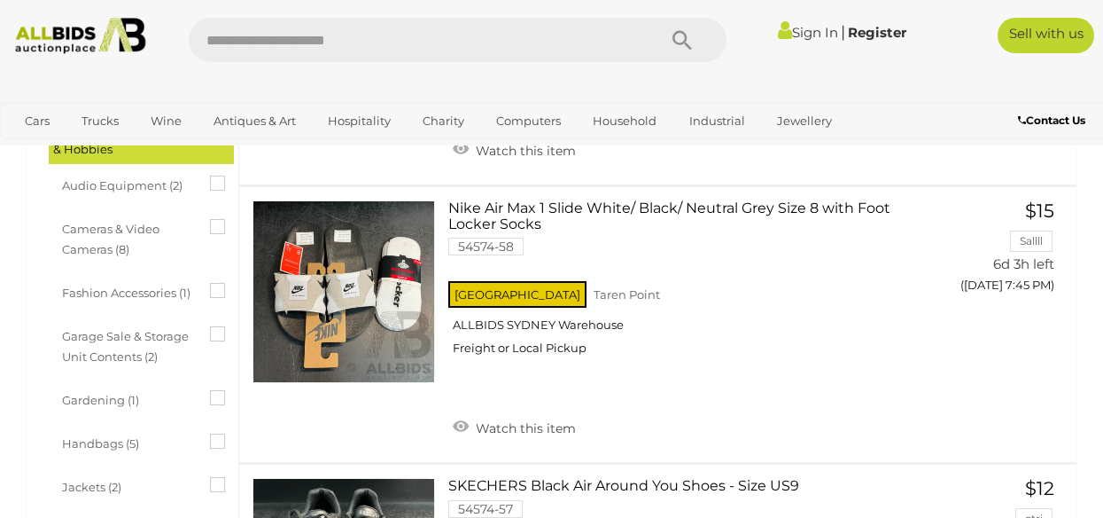  Describe the element at coordinates (1052, 120) in the screenshot. I see `b: Contact Us` at that location.